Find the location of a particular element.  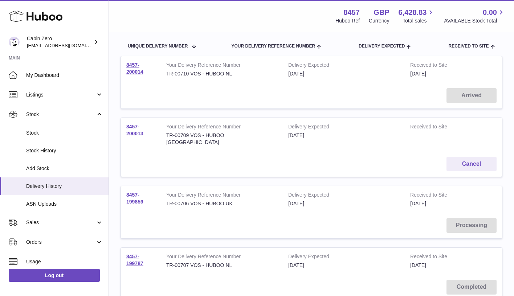

a: 6,428.83 Total sales is located at coordinates (417, 16).